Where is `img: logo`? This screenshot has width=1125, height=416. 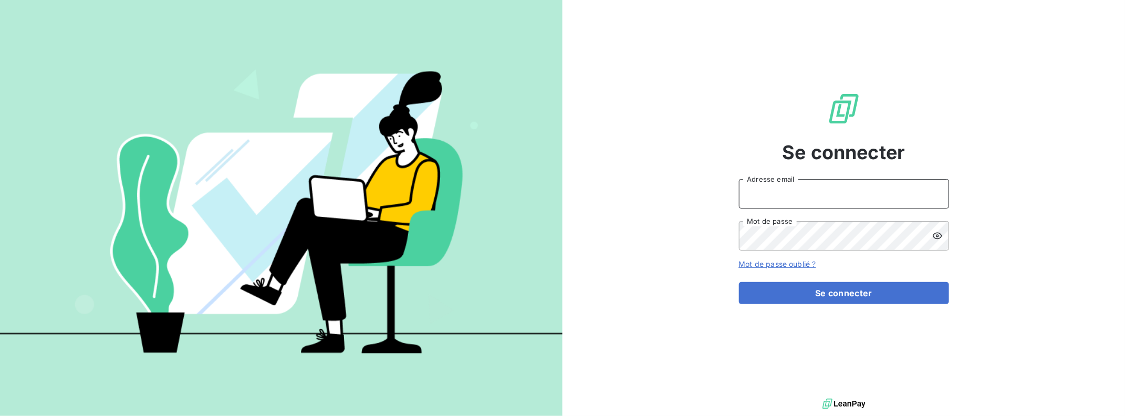 img: logo is located at coordinates (844, 404).